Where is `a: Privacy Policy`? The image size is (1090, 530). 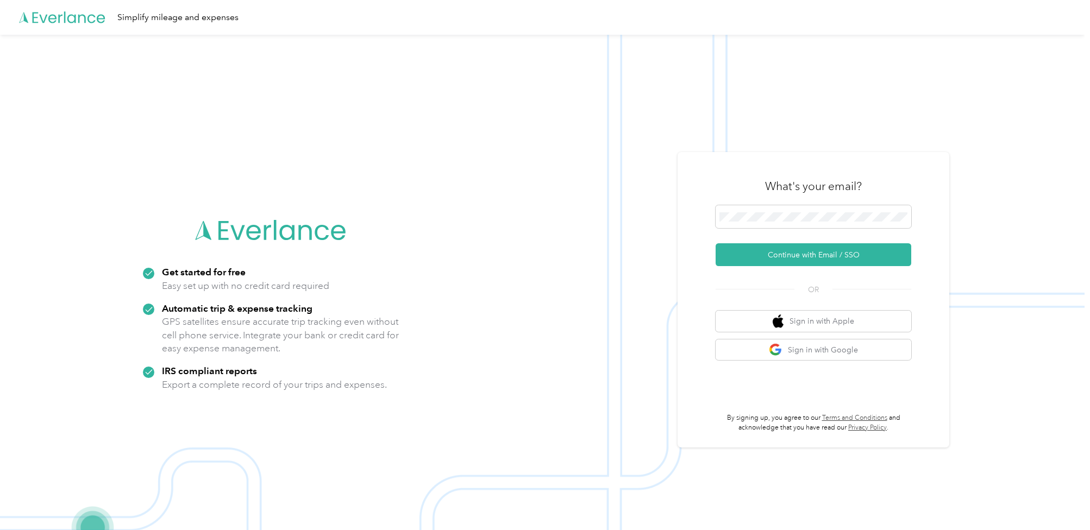
a: Privacy Policy is located at coordinates (867, 428).